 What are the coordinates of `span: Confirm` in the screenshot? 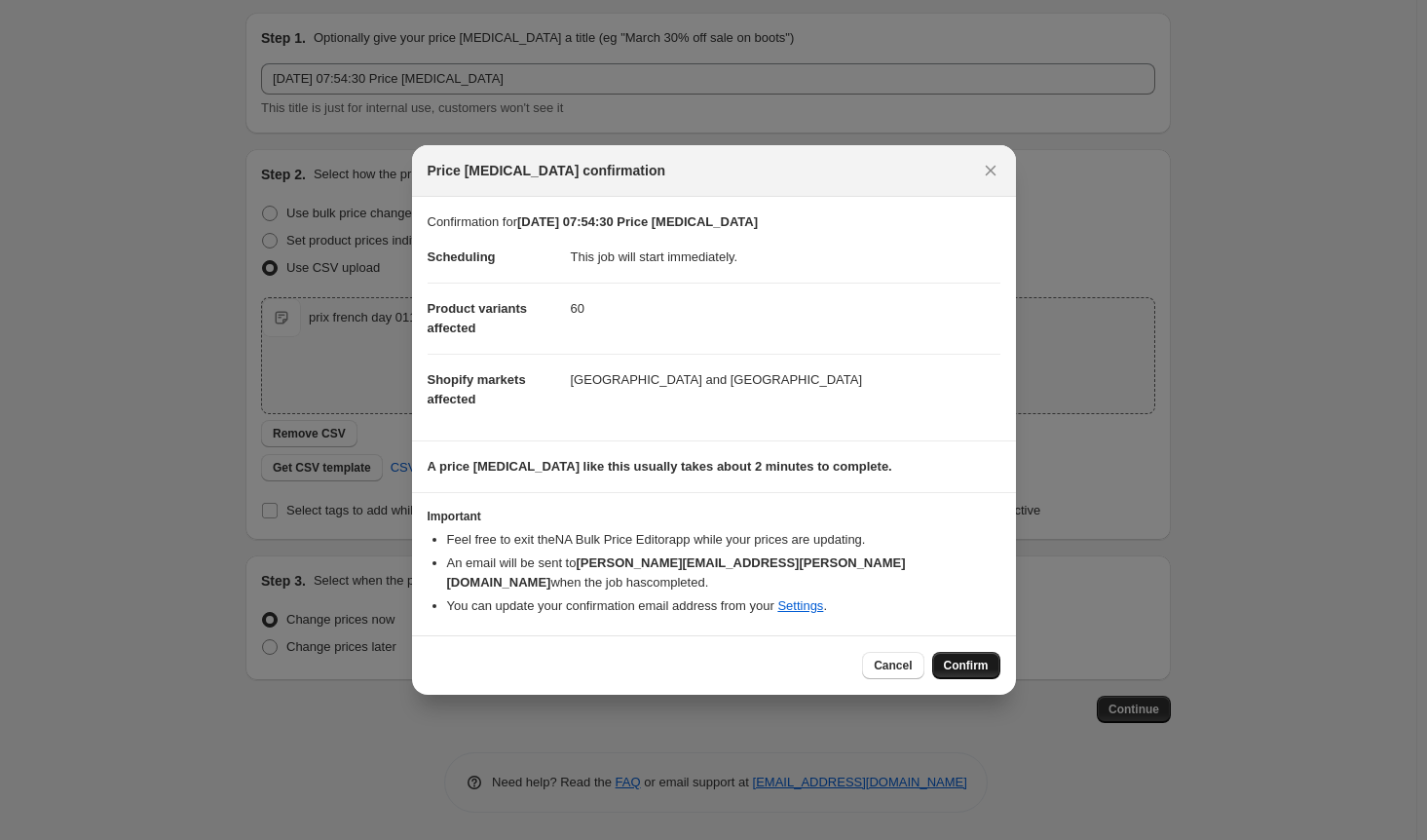 It's located at (967, 666).